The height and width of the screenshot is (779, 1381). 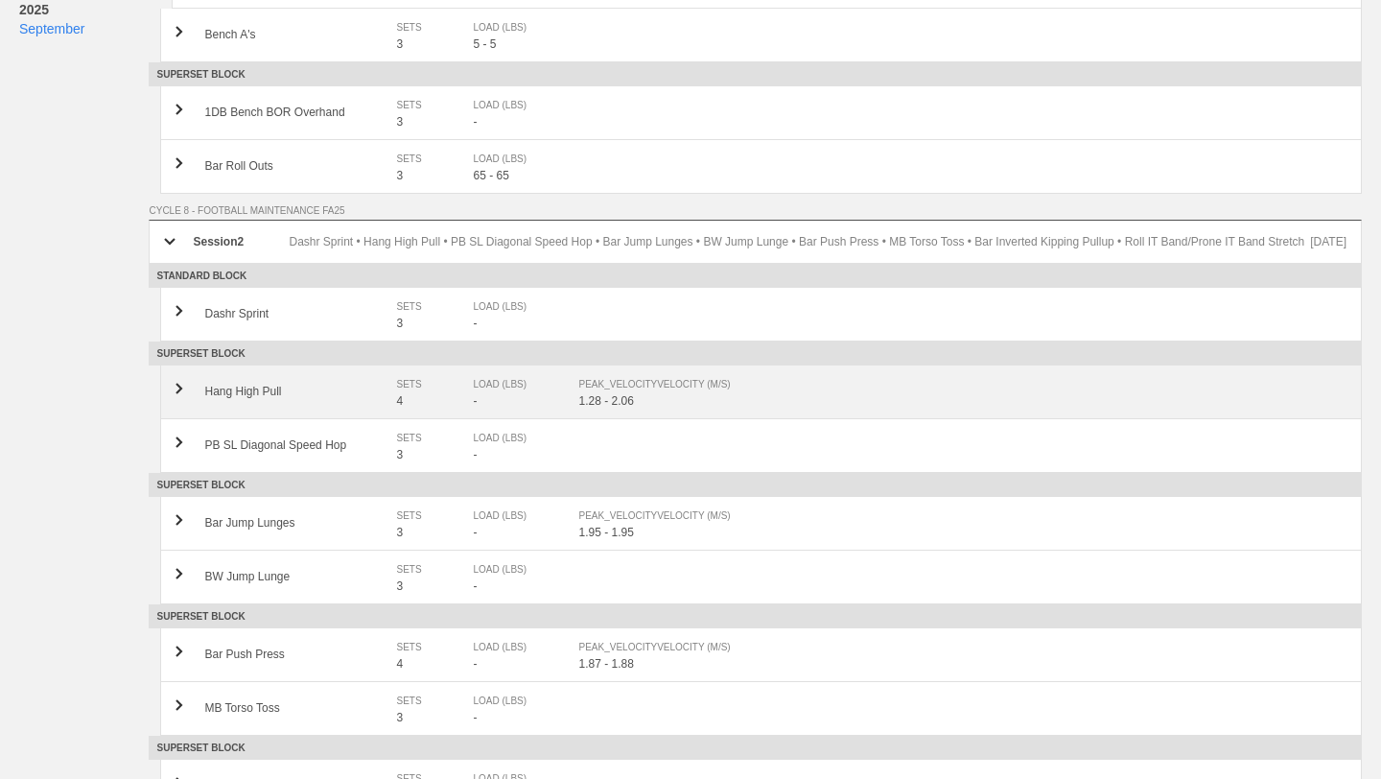 I want to click on div: September, so click(x=83, y=29).